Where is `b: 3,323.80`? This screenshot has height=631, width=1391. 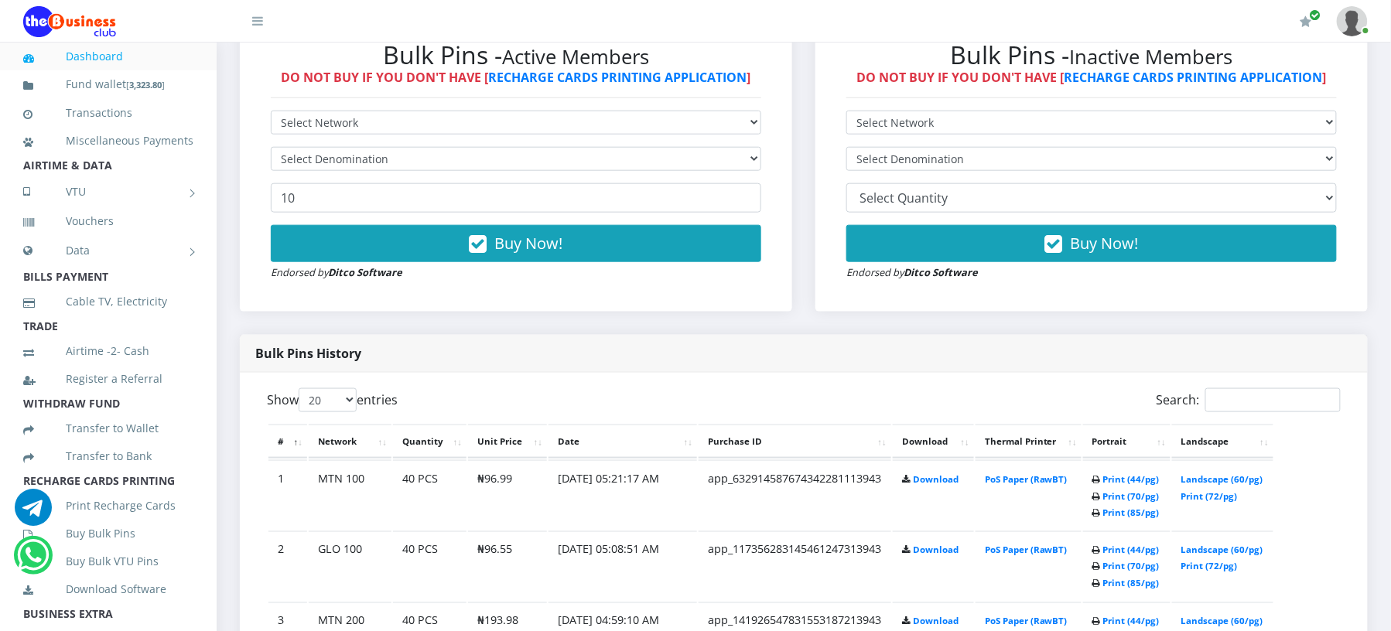 b: 3,323.80 is located at coordinates (145, 84).